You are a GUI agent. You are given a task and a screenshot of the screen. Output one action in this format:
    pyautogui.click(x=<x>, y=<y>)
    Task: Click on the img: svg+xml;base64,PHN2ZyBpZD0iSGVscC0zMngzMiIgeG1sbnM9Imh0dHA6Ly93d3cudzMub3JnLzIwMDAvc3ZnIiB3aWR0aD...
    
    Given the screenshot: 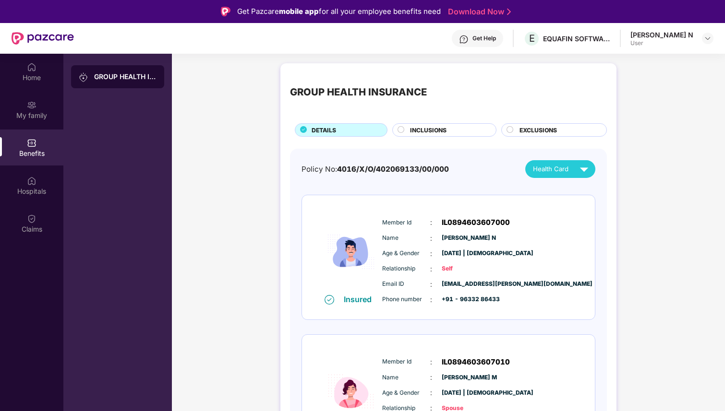 What is the action you would take?
    pyautogui.click(x=464, y=39)
    